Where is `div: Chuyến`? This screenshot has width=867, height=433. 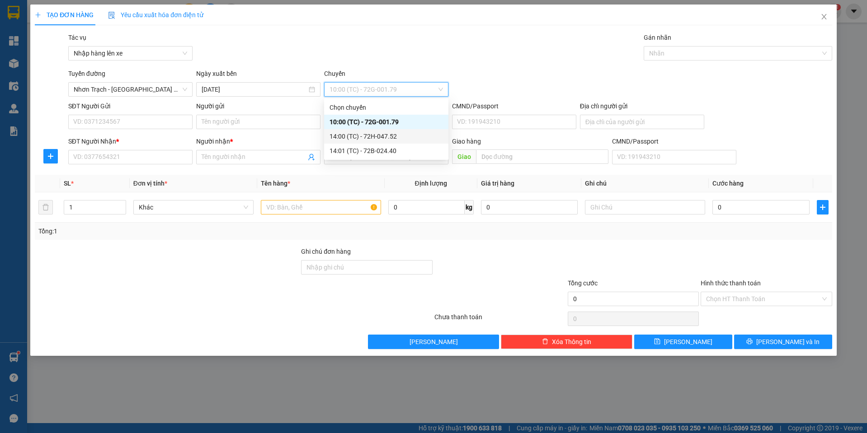
div: Chuyến is located at coordinates (386, 75).